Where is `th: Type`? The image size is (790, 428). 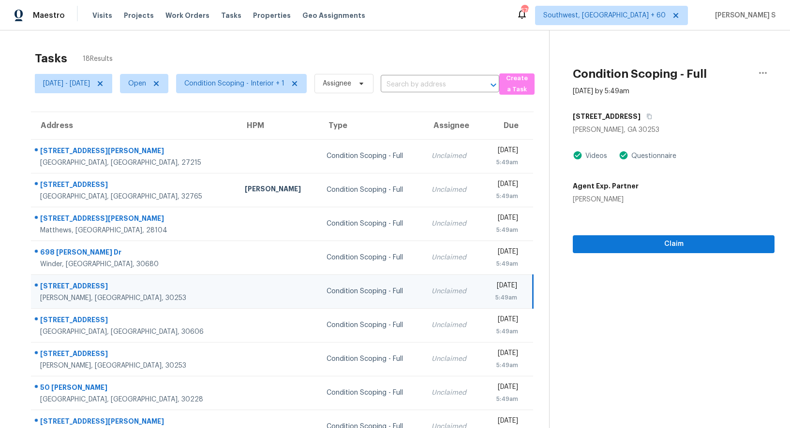 th: Type is located at coordinates (371, 126).